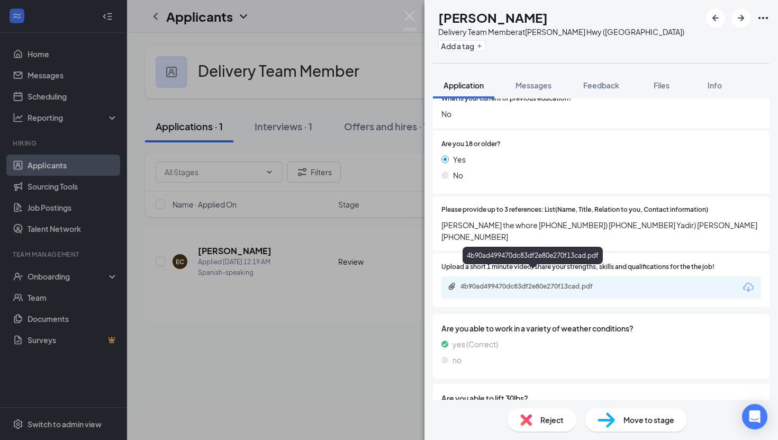  Describe the element at coordinates (578, 267) in the screenshot. I see `span: Upload a short 1 minute video/share your strengths, skills and qualifications for the the job!` at that location.